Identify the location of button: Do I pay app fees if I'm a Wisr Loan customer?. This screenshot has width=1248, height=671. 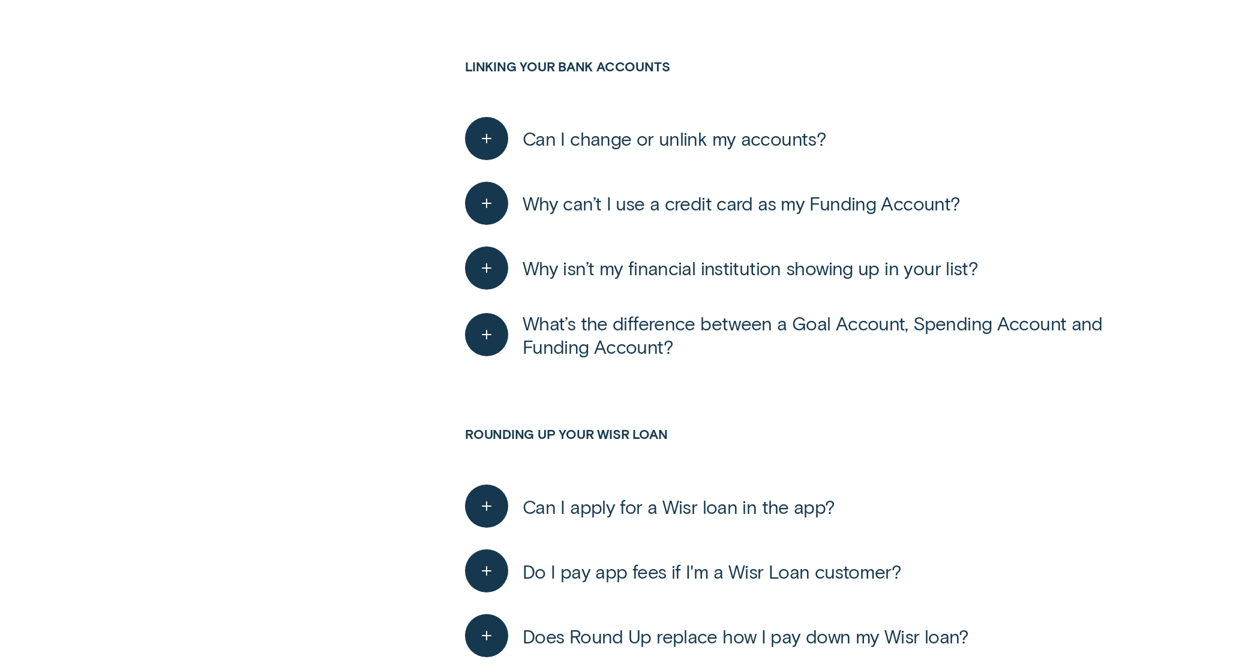
(683, 571).